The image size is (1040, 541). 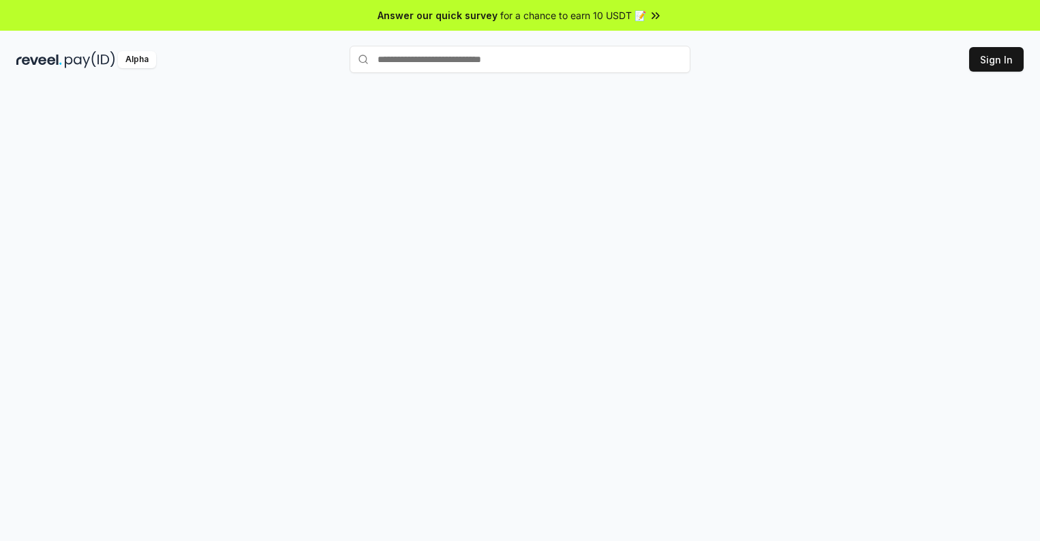 I want to click on span: for a chance to earn 10 USDT 📝, so click(x=573, y=15).